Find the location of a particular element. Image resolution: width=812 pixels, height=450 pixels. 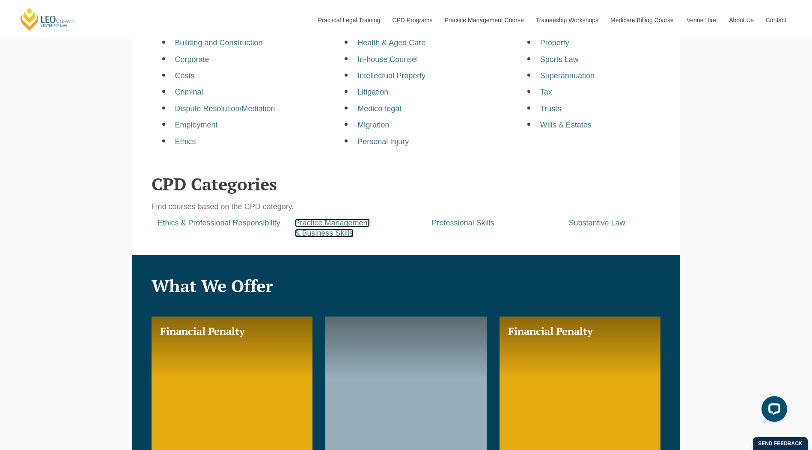

a: Trusts is located at coordinates (550, 109).